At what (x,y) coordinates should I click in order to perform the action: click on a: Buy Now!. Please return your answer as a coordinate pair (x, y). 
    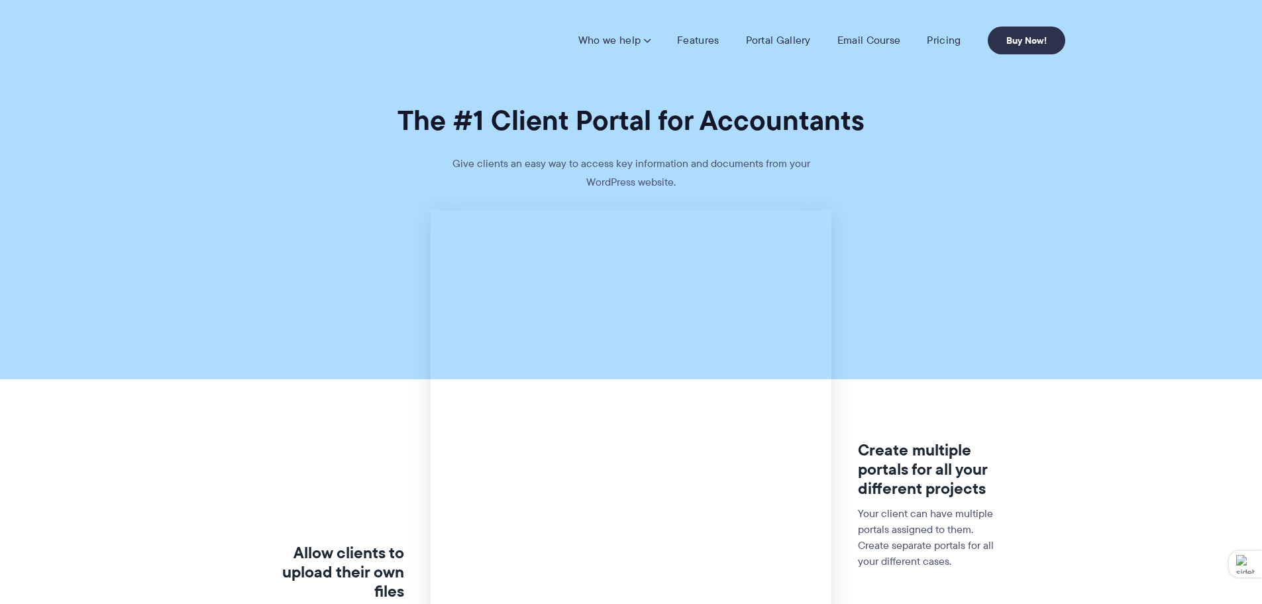
    Looking at the image, I should click on (1026, 40).